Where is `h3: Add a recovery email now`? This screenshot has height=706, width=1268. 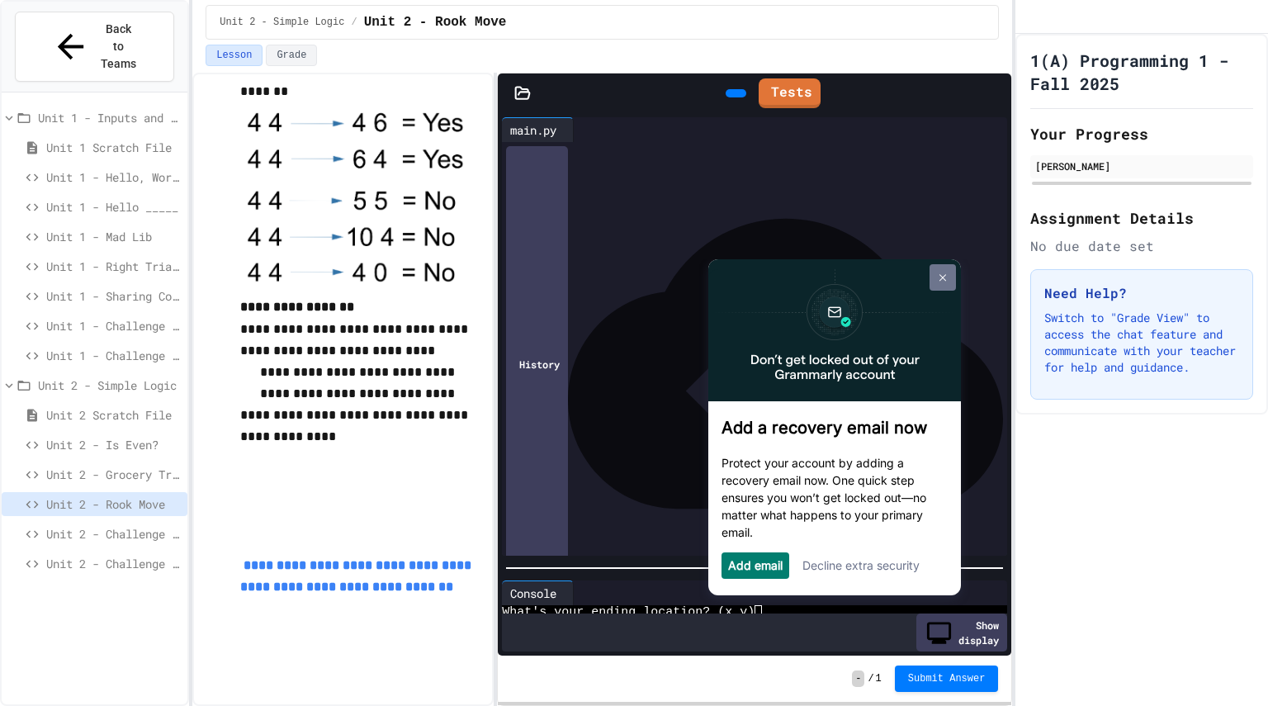
h3: Add a recovery email now is located at coordinates (135, 168).